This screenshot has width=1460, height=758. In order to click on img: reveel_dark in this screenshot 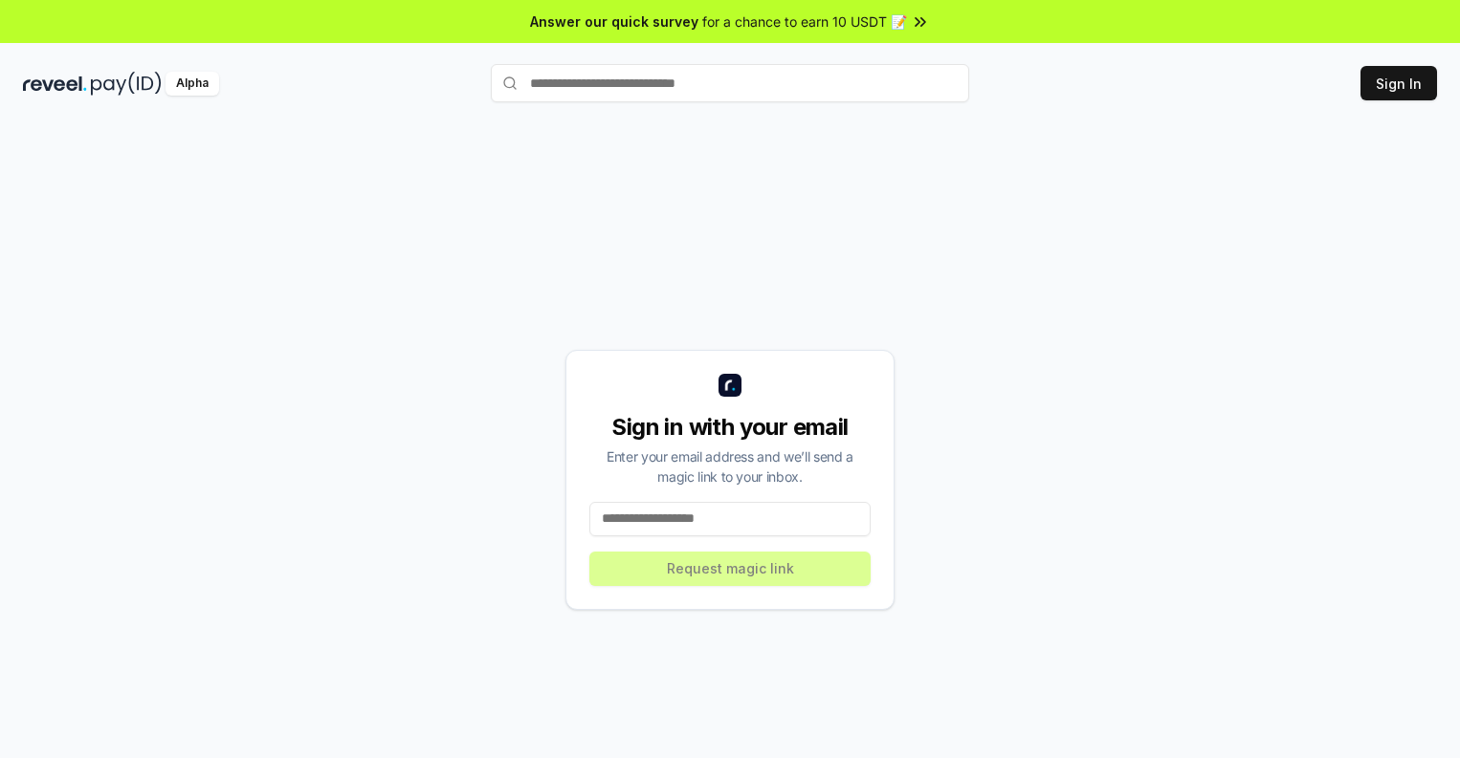, I will do `click(55, 83)`.